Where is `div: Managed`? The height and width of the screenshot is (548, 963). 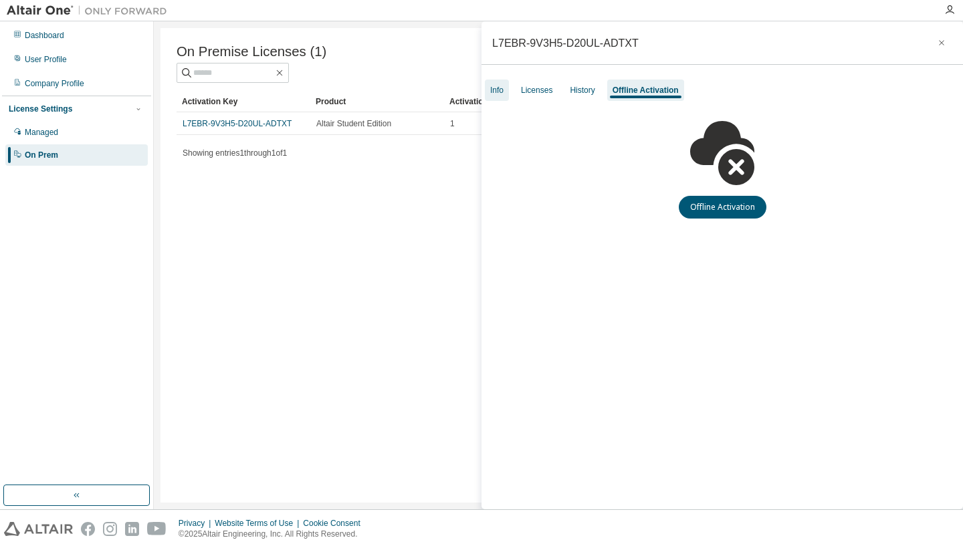
div: Managed is located at coordinates (41, 132).